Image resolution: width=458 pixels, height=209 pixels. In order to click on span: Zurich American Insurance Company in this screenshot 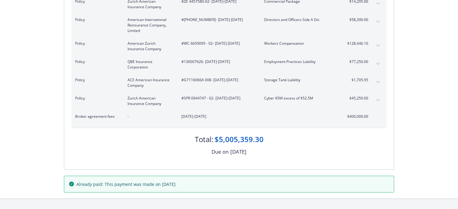, I will do `click(150, 101)`.